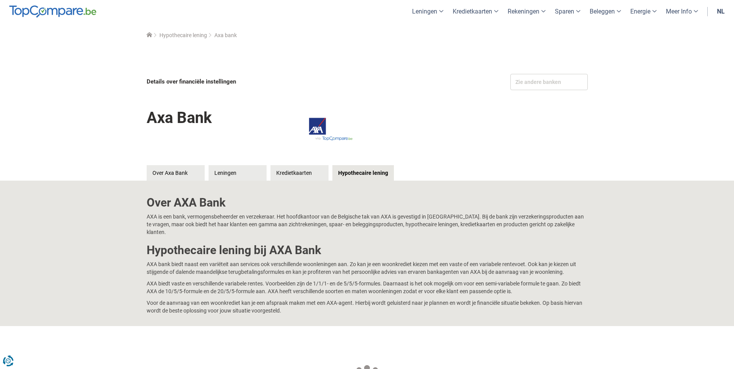 This screenshot has height=369, width=734. I want to click on a: Leningen, so click(238, 173).